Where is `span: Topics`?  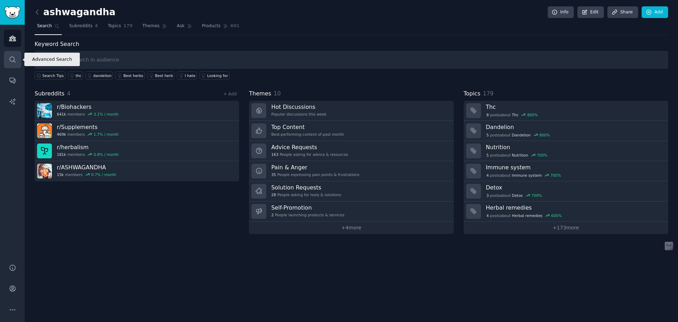 span: Topics is located at coordinates (114, 26).